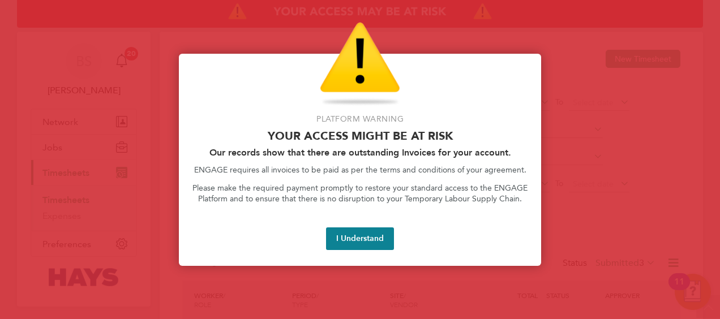  I want to click on p: Platform Warning, so click(360, 119).